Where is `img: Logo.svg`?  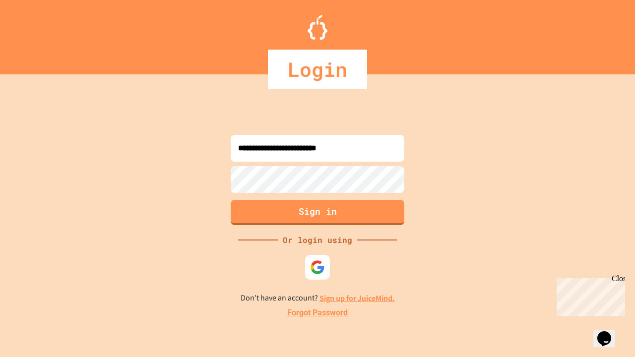
img: Logo.svg is located at coordinates (318, 27).